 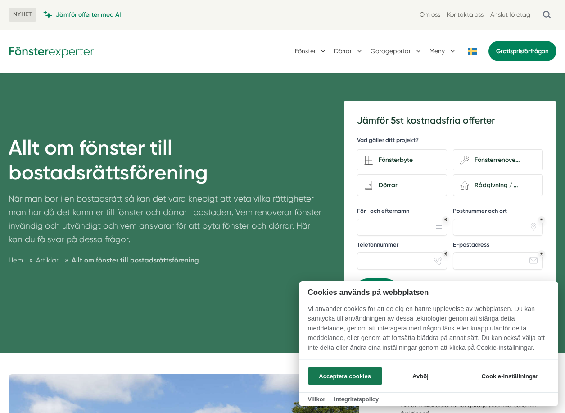 I want to click on a: Integritetspolicy, so click(x=356, y=399).